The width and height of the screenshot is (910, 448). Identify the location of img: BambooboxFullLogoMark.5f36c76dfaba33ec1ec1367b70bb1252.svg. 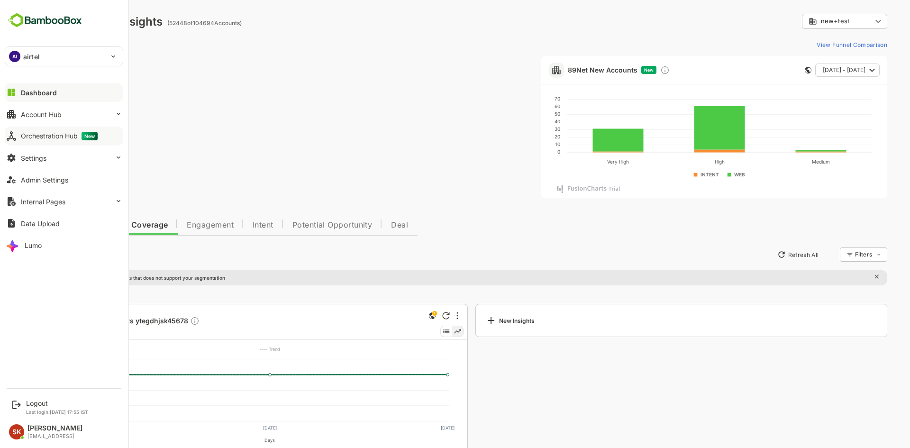
(45, 20).